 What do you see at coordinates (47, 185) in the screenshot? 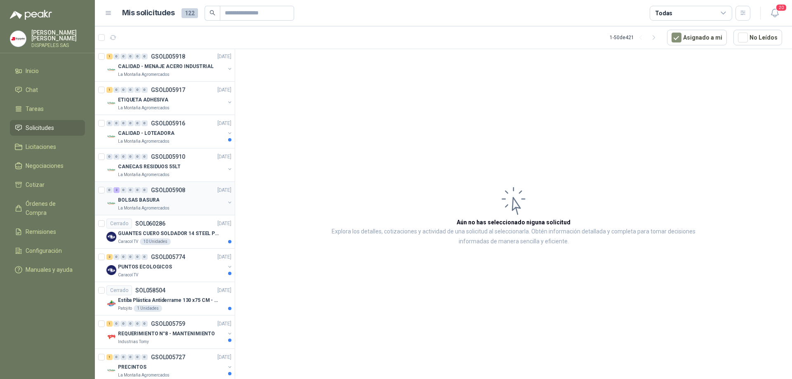
I see `a: Cotizar` at bounding box center [47, 185].